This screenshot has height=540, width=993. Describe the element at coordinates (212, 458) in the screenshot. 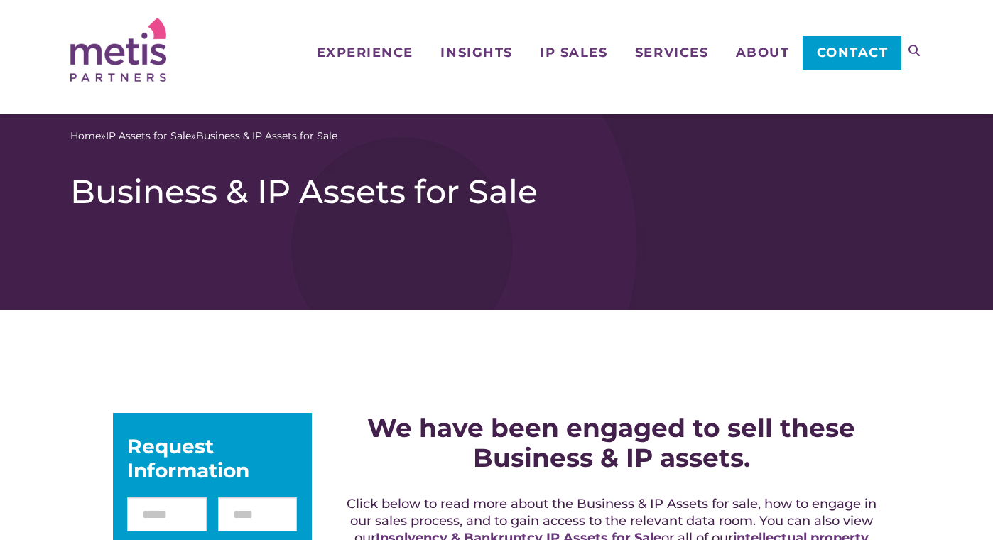

I see `div: Request Information` at that location.